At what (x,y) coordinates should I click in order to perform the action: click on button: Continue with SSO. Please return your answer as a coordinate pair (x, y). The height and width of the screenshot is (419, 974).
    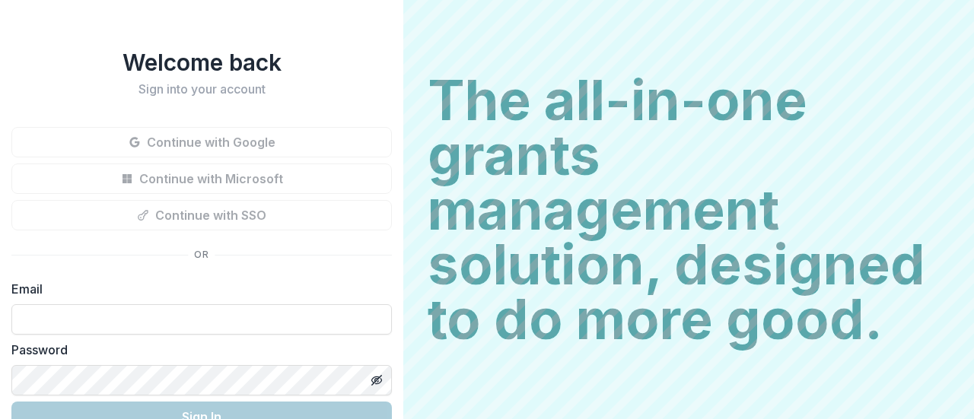
    Looking at the image, I should click on (202, 215).